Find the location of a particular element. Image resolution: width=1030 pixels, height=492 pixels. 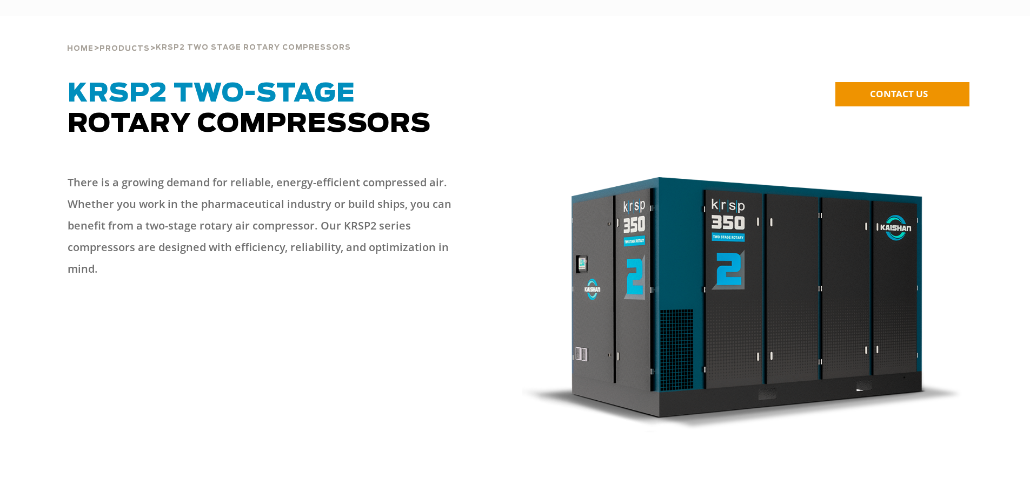

a: CONTACT US is located at coordinates (902, 94).